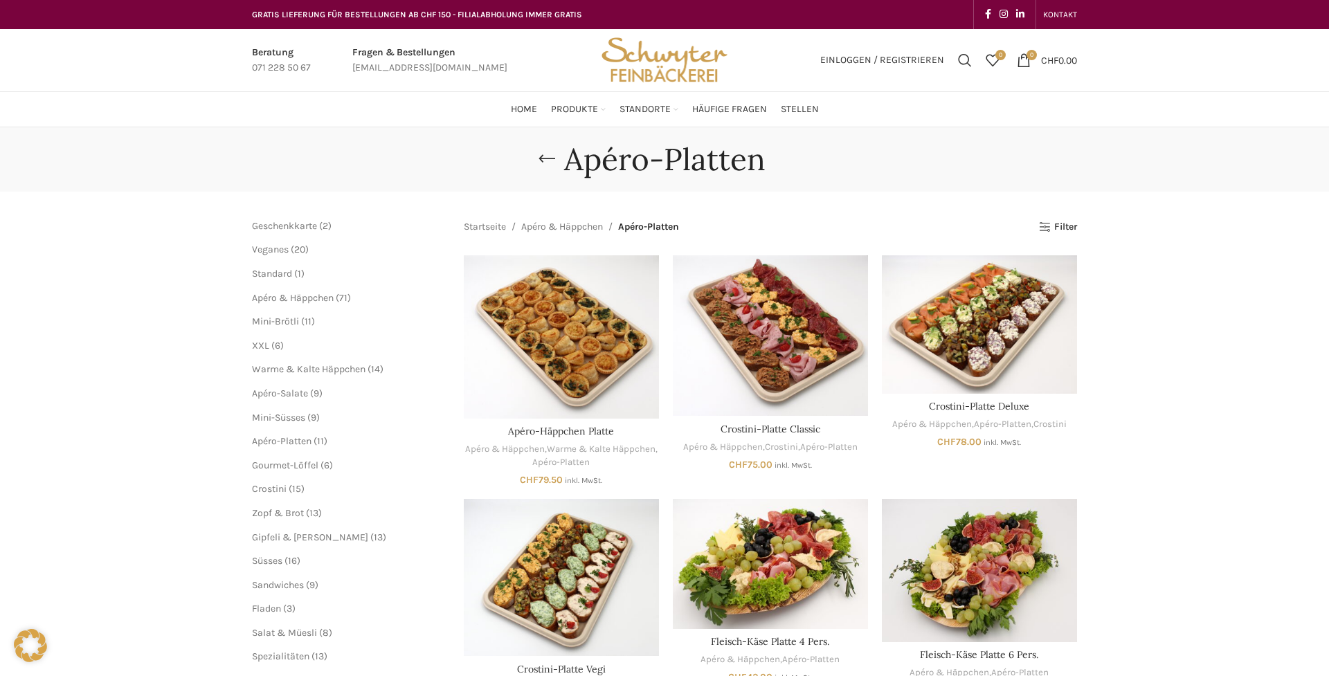 This screenshot has height=676, width=1329. What do you see at coordinates (375, 369) in the screenshot?
I see `span: 14` at bounding box center [375, 369].